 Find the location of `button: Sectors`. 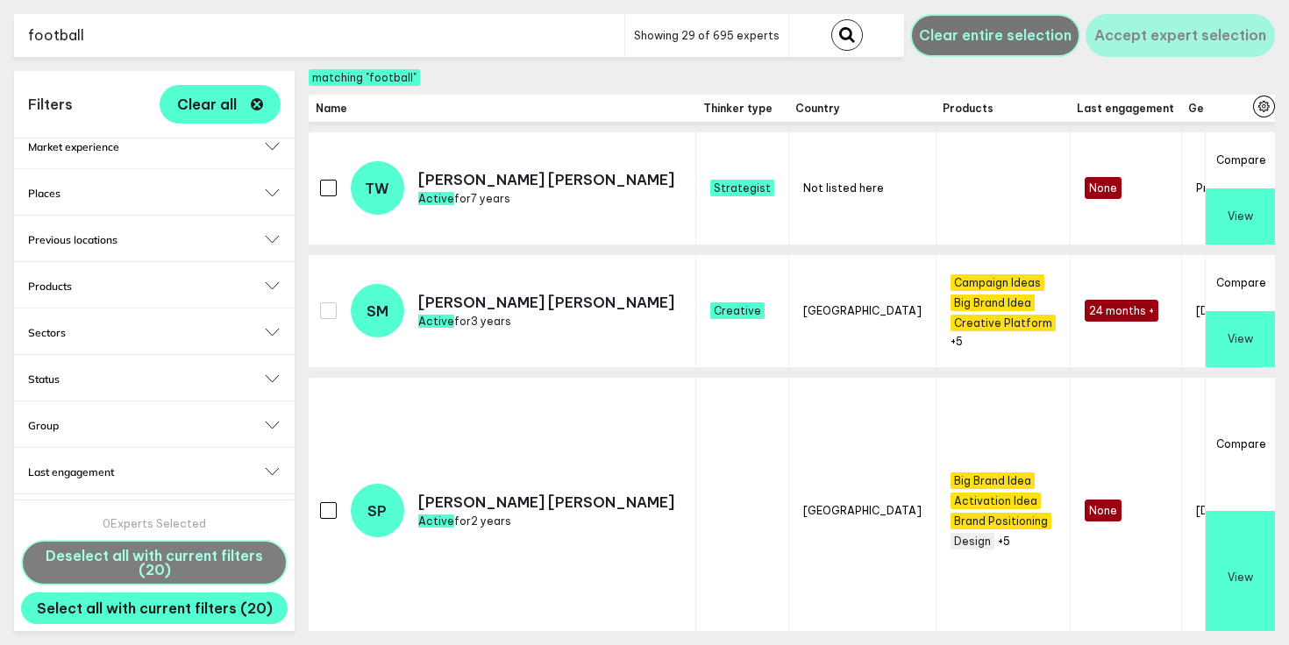

button: Sectors is located at coordinates (154, 332).